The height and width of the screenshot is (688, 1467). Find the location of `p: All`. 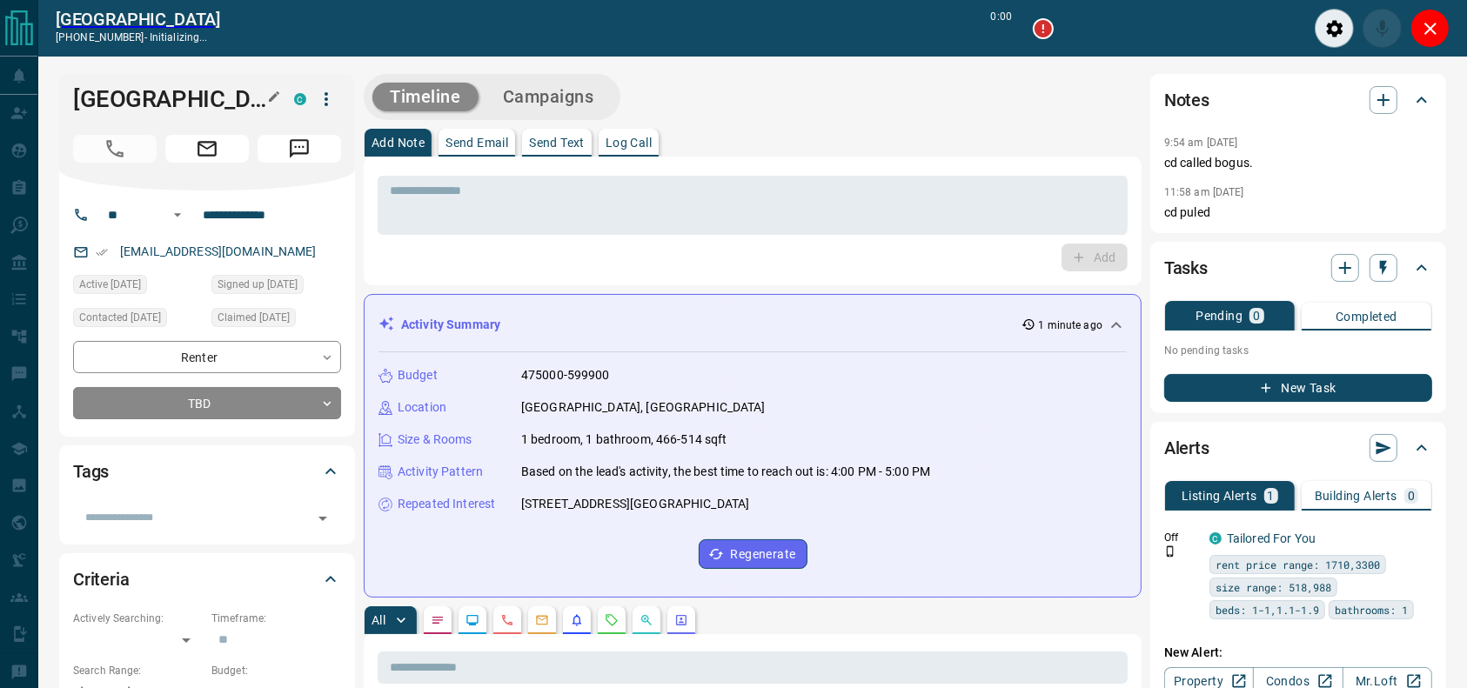

p: All is located at coordinates (378, 620).